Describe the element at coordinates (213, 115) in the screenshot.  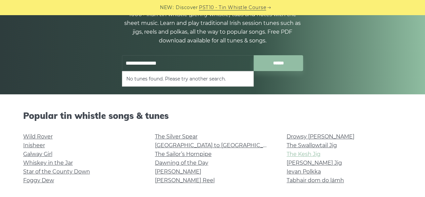
I see `h2: Popular tin whistle songs & tunes` at that location.